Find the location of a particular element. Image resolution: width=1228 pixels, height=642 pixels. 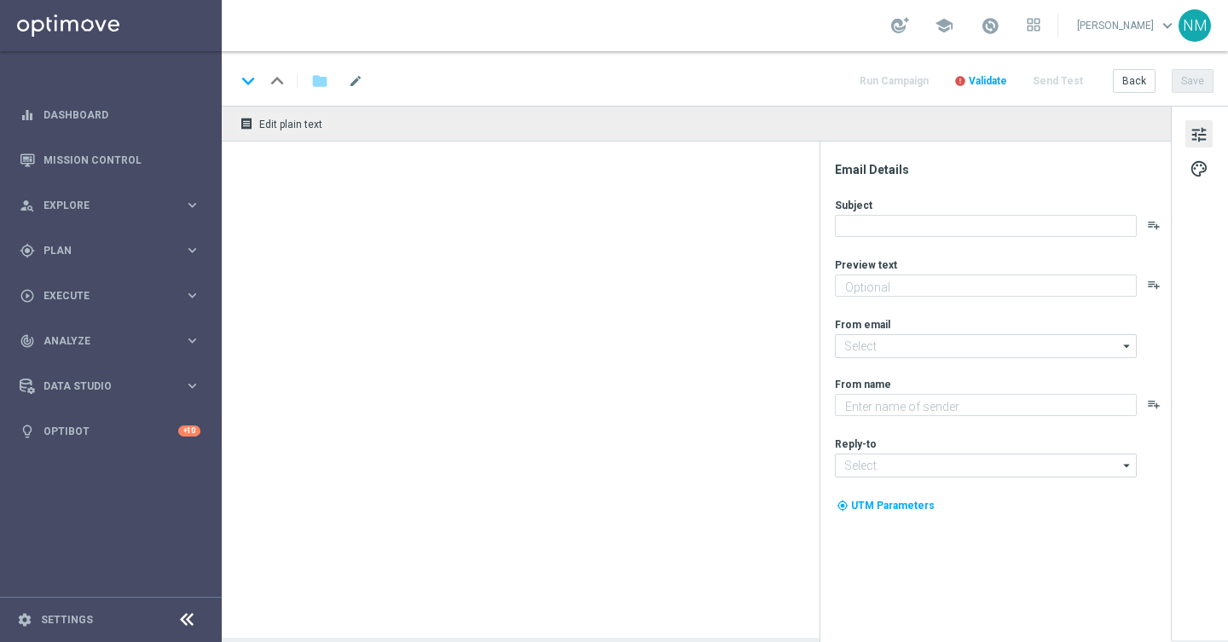

label: Preview text is located at coordinates (866, 265).